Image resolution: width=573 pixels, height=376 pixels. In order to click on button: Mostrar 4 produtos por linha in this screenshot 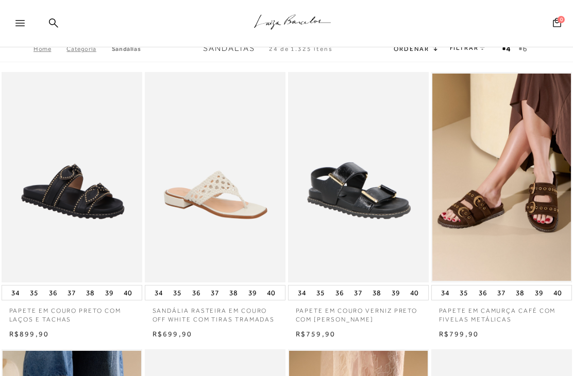, I will do `click(506, 49)`.